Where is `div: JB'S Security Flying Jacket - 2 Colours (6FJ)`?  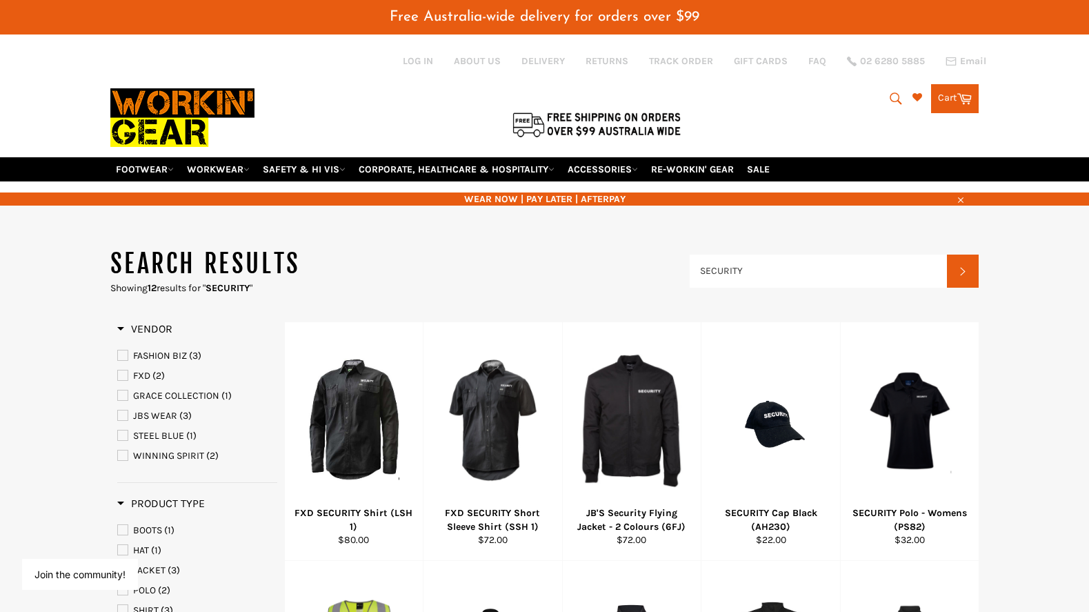
div: JB'S Security Flying Jacket - 2 Colours (6FJ) is located at coordinates (632, 519).